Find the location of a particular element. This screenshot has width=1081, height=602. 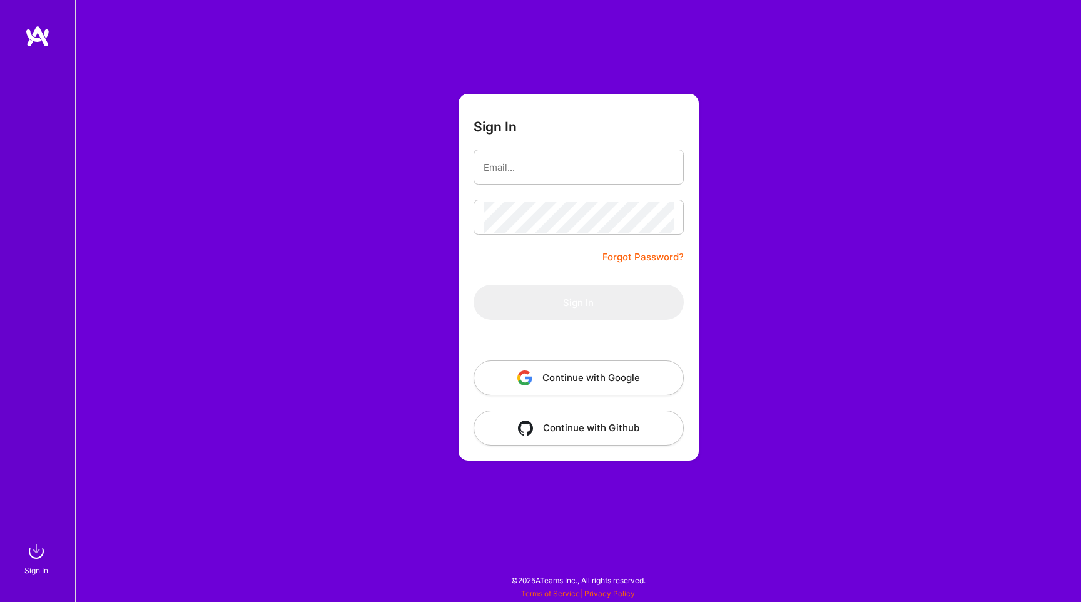

button: Sign In is located at coordinates (578, 302).